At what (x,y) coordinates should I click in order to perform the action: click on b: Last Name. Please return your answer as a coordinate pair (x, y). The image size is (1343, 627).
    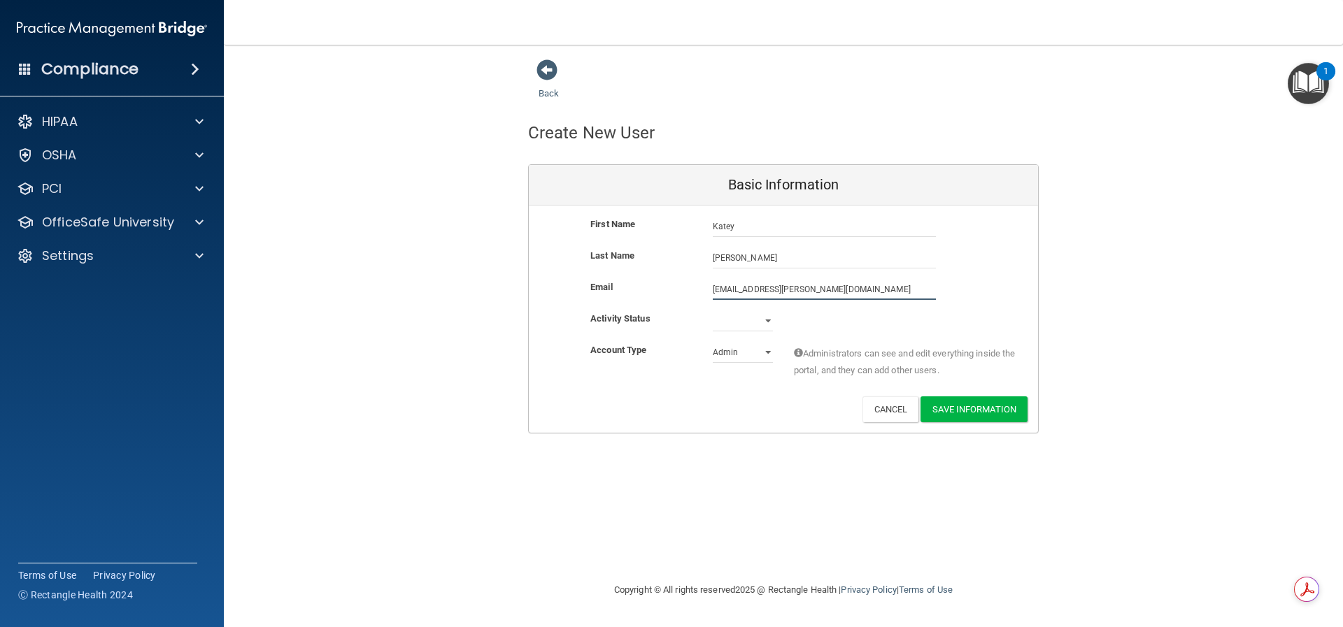
    Looking at the image, I should click on (612, 255).